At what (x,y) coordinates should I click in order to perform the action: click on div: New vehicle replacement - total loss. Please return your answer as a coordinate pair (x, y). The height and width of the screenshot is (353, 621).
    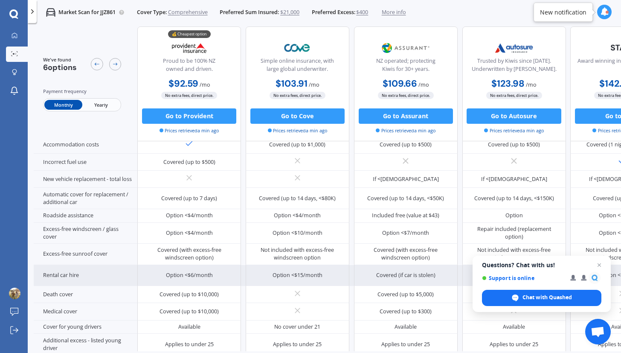
    Looking at the image, I should click on (85, 179).